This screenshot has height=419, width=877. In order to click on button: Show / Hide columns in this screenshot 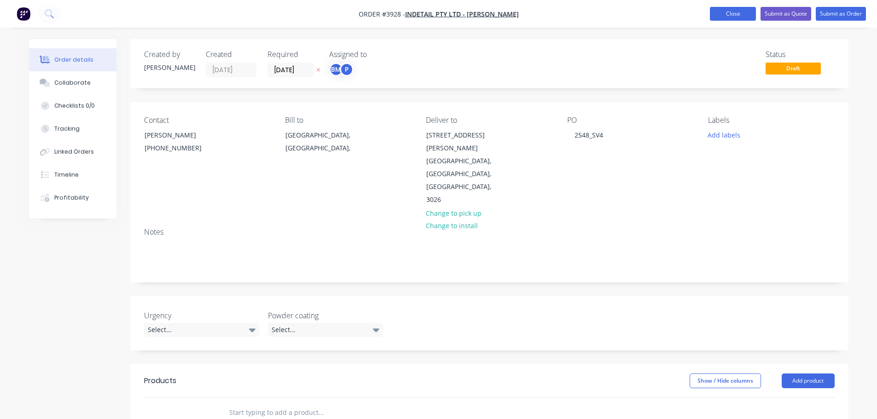, I will do `click(725, 381)`.